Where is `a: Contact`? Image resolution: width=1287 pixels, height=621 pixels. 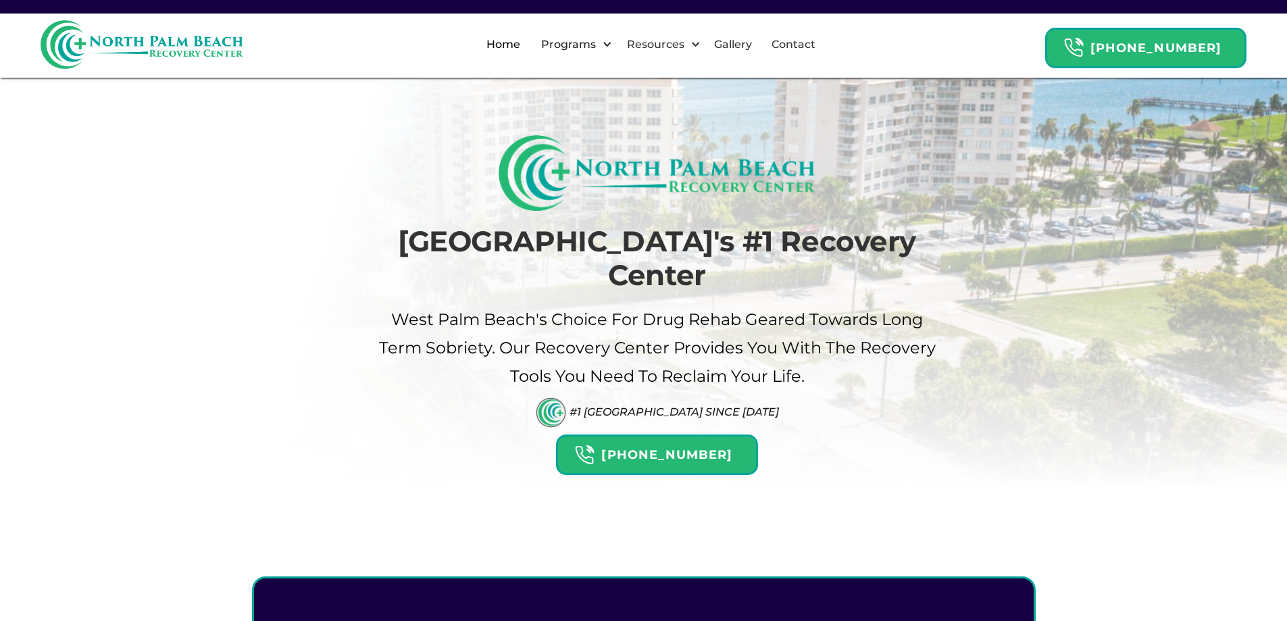
a: Contact is located at coordinates (793, 45).